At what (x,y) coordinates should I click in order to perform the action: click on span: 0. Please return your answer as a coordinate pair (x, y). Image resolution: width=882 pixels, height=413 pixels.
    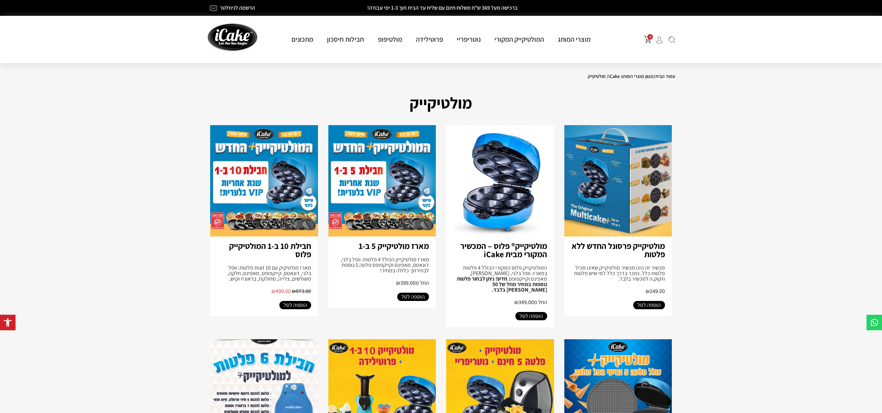
    Looking at the image, I should click on (650, 37).